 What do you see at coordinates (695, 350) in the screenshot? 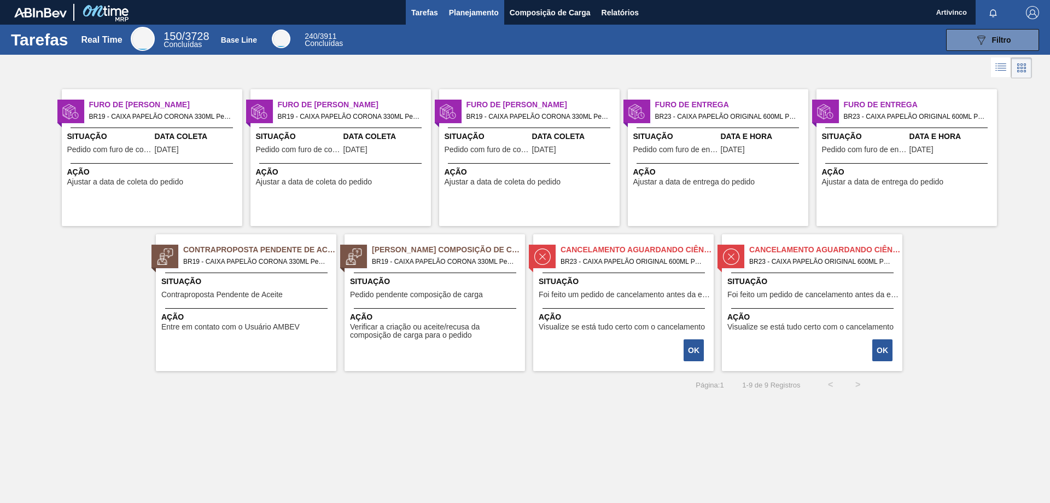
I see `div: Completar tarefa: 30204011` at bounding box center [695, 350].